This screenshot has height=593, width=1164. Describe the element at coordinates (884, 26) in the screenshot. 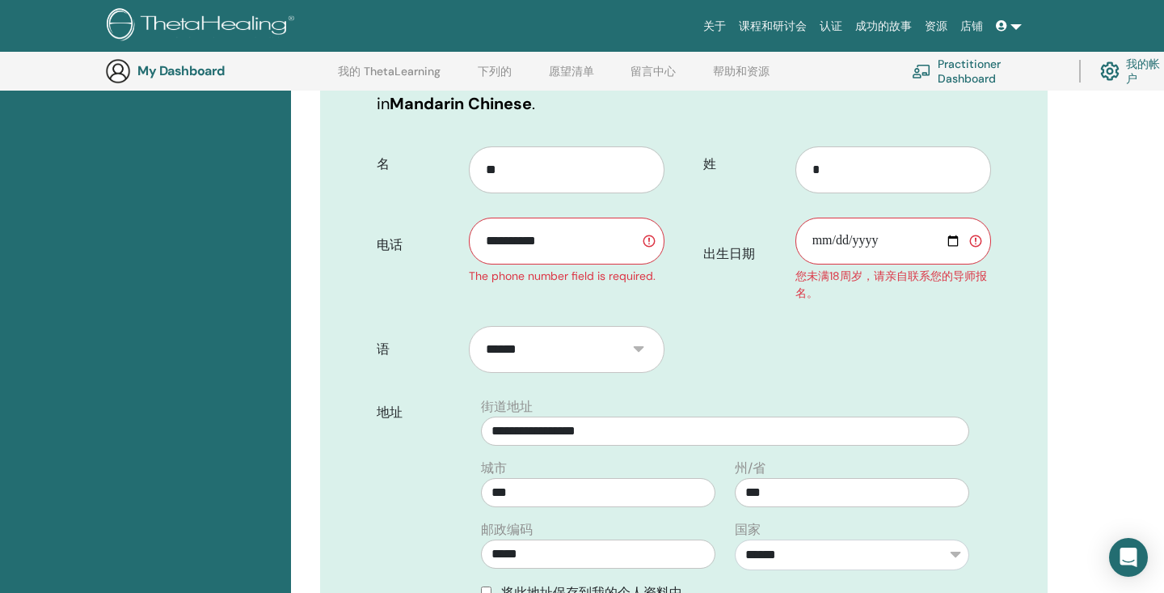

I see `a: 成功的故事` at that location.